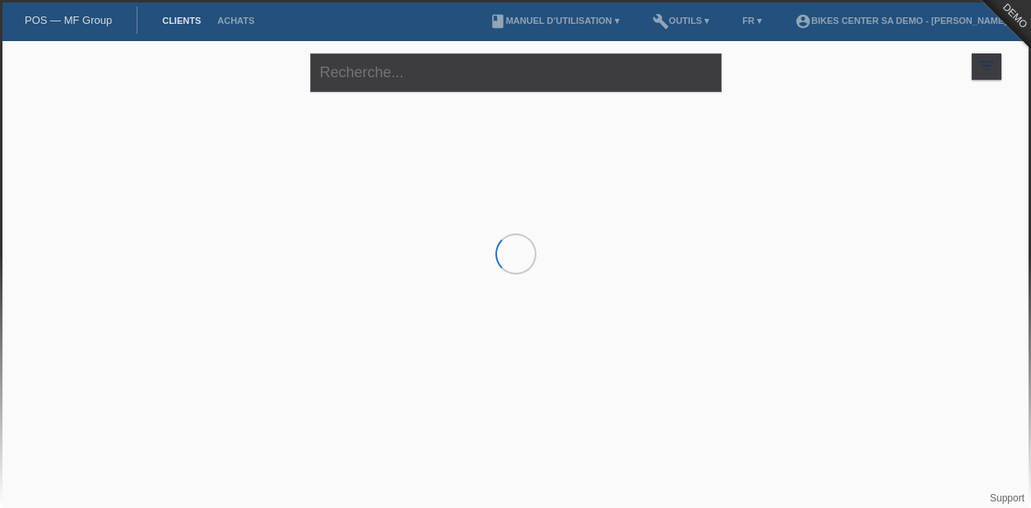 This screenshot has width=1031, height=508. Describe the element at coordinates (181, 21) in the screenshot. I see `a: Clients` at that location.